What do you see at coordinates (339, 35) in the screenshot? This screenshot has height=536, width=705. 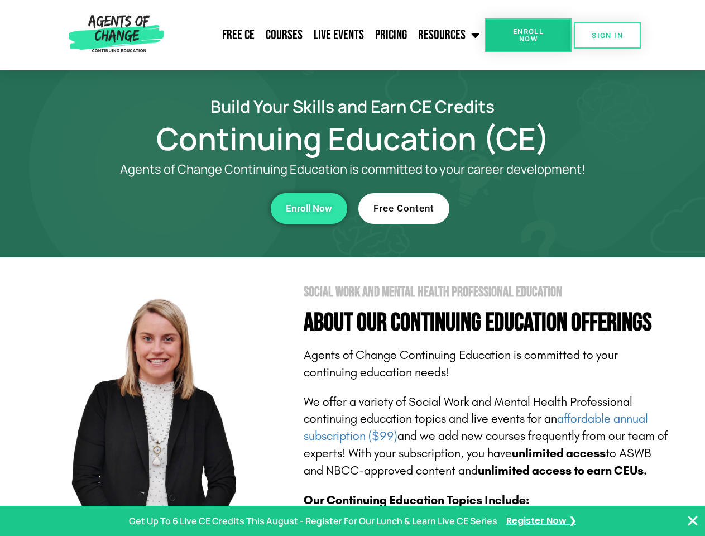 I see `a: Live Events` at bounding box center [339, 35].